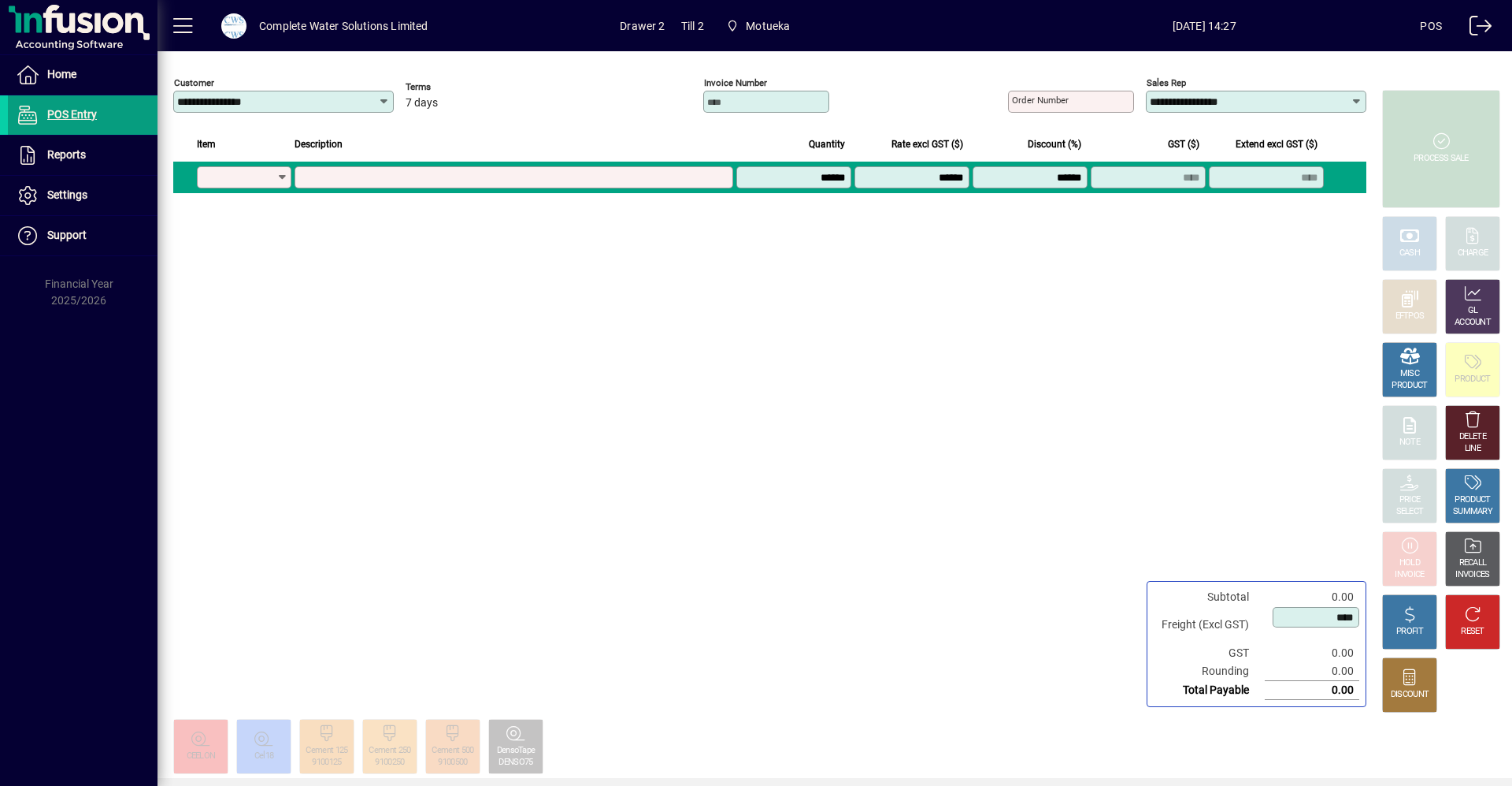  I want to click on div: INVOICE, so click(1409, 574).